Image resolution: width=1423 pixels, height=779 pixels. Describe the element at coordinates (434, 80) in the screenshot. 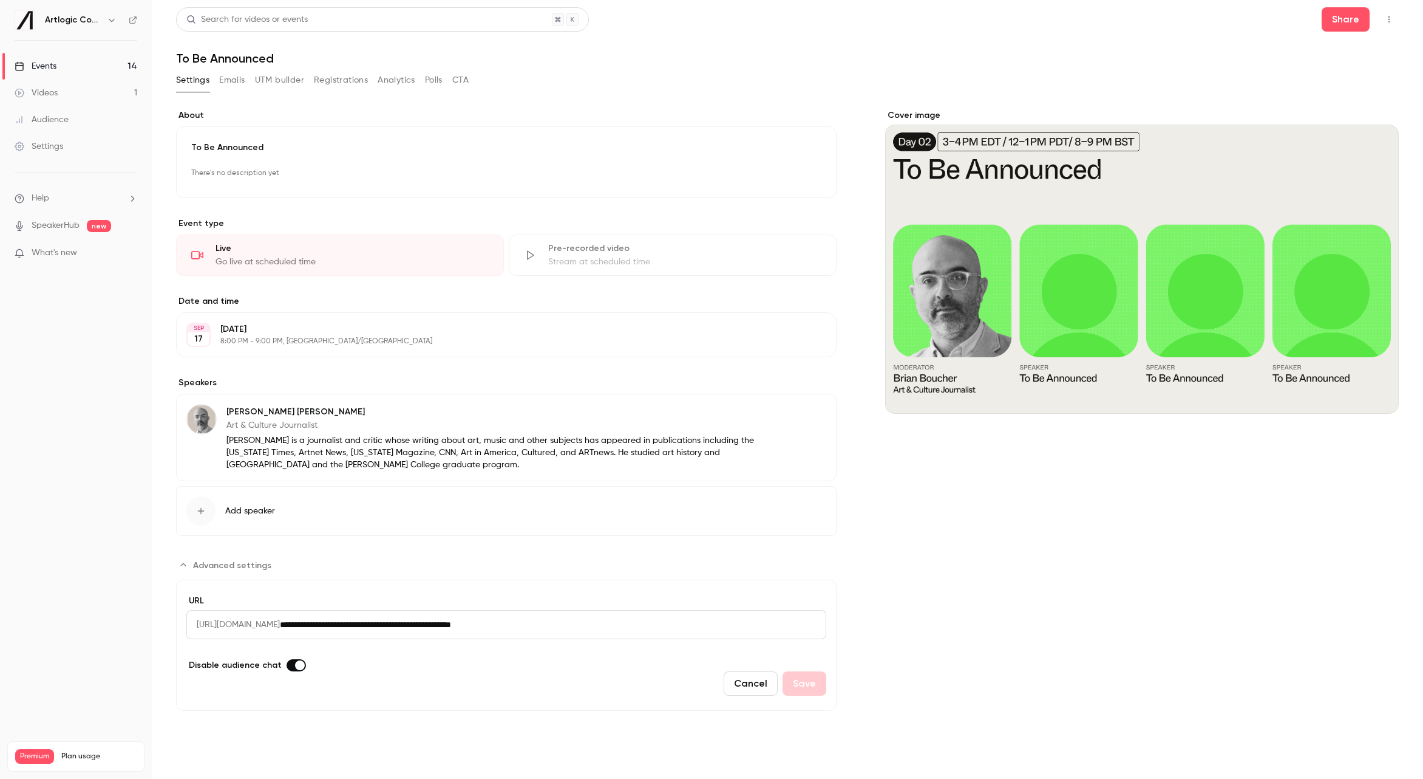

I see `button: Polls` at that location.